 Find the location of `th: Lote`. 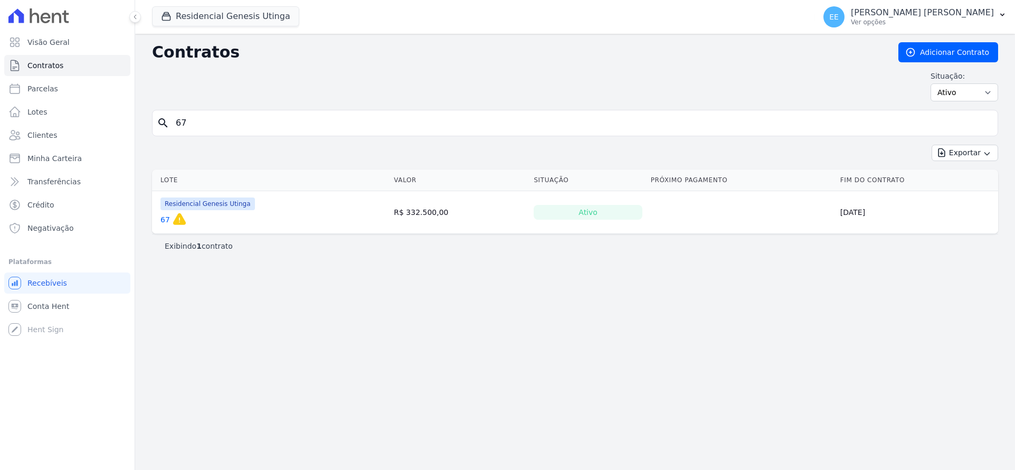

th: Lote is located at coordinates (271, 180).